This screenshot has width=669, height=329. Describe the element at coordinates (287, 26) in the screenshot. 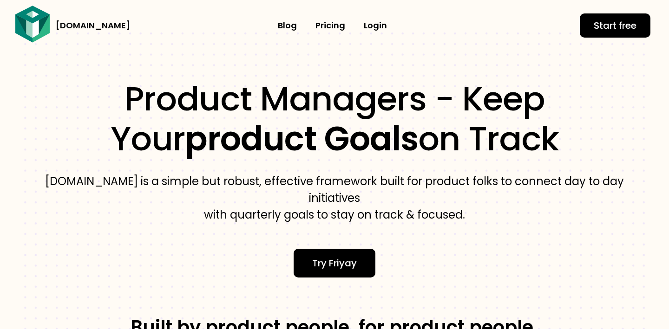

I see `a: Blog` at that location.